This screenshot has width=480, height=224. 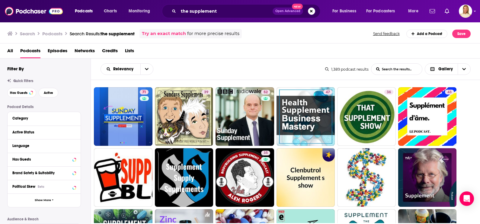 What do you see at coordinates (34, 11) in the screenshot?
I see `img: Podchaser - Follow, Share and Rate Podcasts` at bounding box center [34, 11].